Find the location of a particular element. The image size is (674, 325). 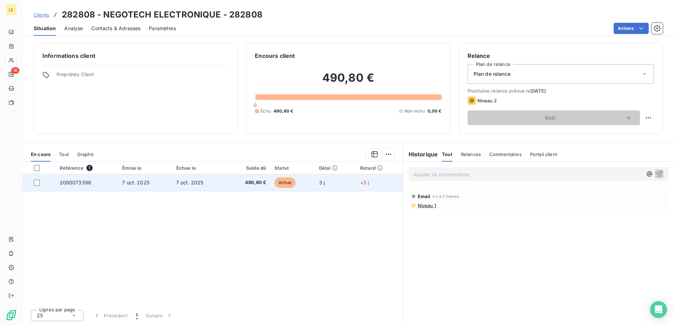

span: Relances is located at coordinates (471, 154).